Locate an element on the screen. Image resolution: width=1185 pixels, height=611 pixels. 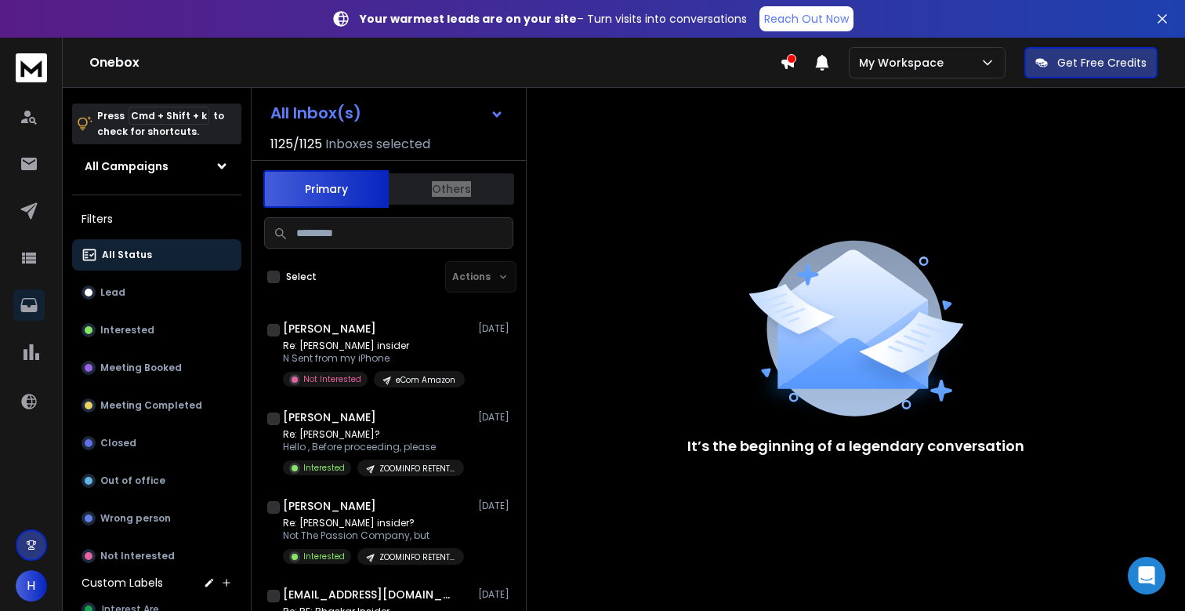
p: Meeting Booked is located at coordinates (141, 368).